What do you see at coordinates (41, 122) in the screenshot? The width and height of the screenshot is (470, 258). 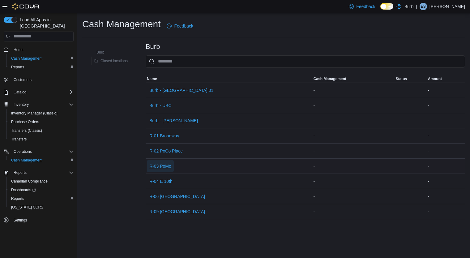 I see `button: Purchase Orders` at bounding box center [41, 122].